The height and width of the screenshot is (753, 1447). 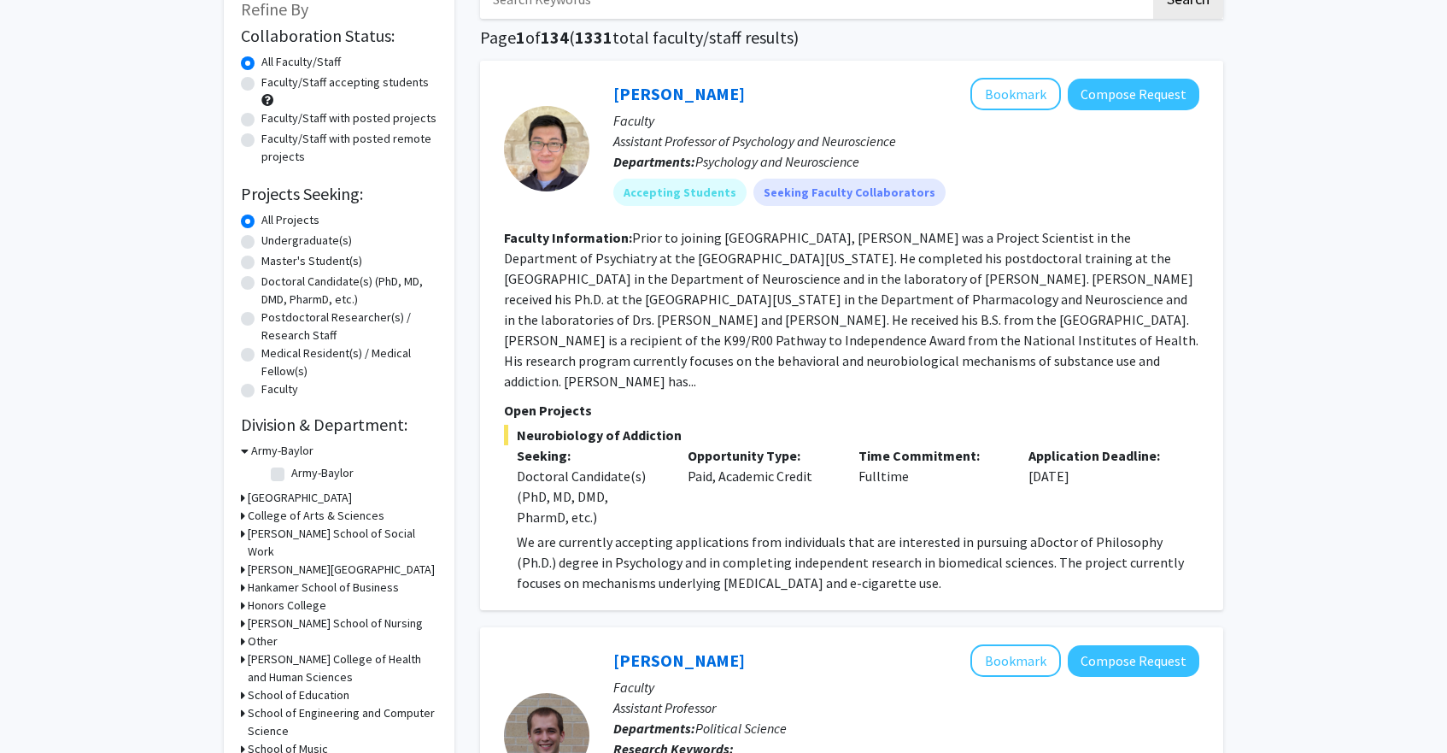 What do you see at coordinates (287, 605) in the screenshot?
I see `h3: Honors College` at bounding box center [287, 605].